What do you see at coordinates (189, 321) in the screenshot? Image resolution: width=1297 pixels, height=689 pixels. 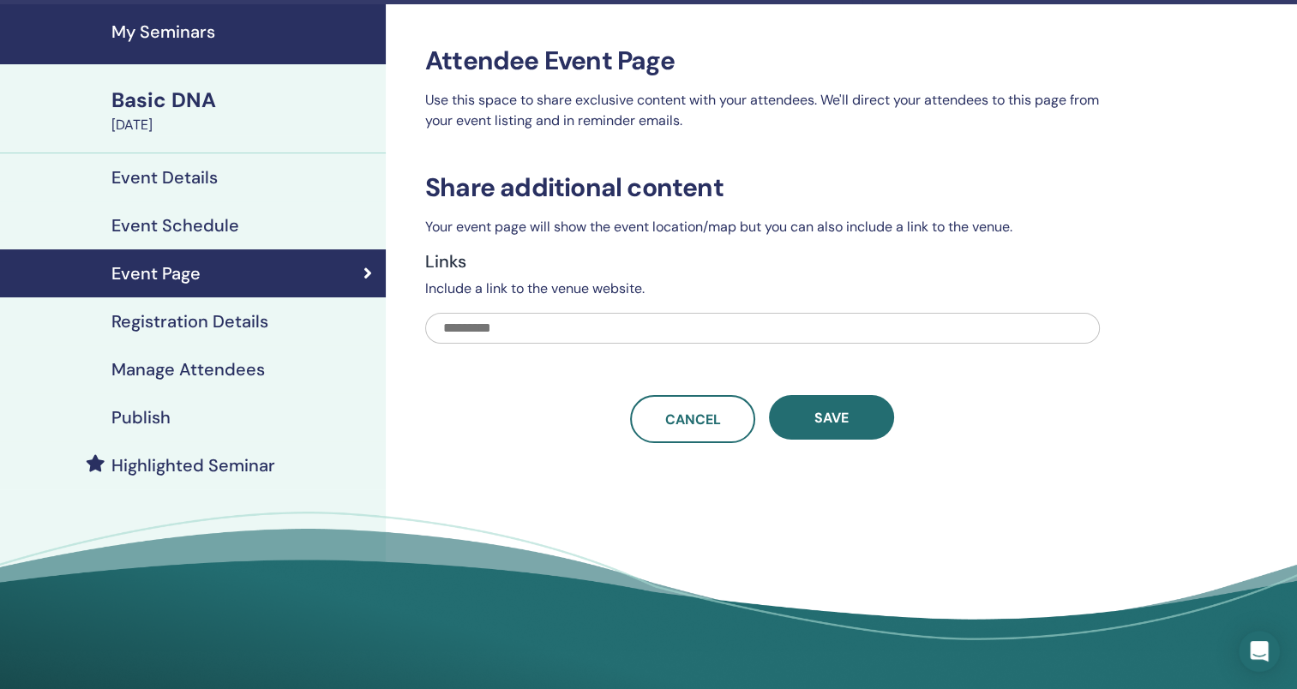 I see `h4: Registration Details` at bounding box center [189, 321].